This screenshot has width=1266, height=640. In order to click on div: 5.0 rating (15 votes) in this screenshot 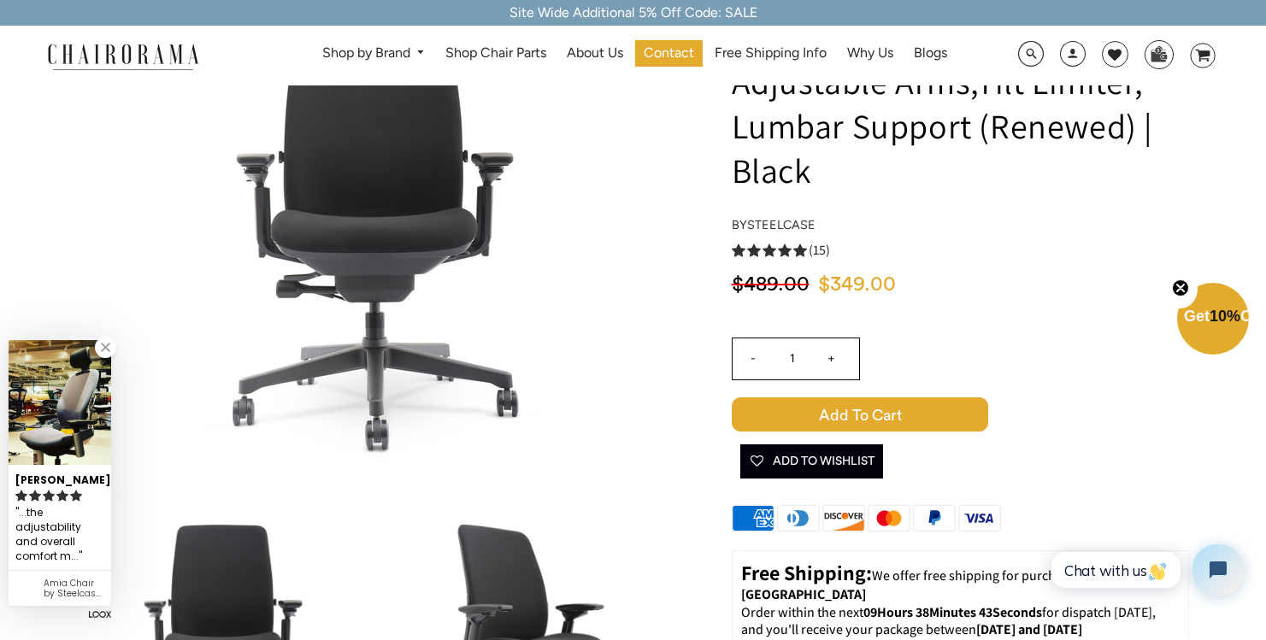, I will do `click(960, 250)`.